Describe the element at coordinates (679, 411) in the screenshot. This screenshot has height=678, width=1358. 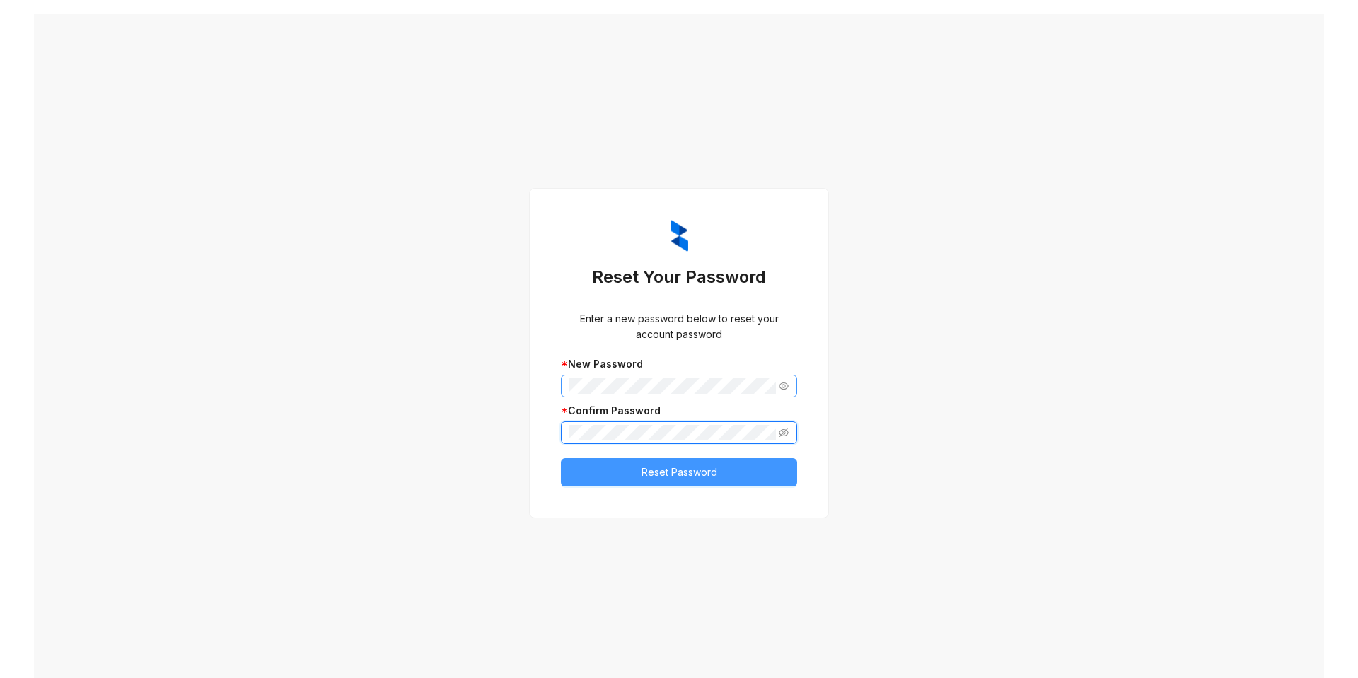
I see `div: Confirm Password` at that location.